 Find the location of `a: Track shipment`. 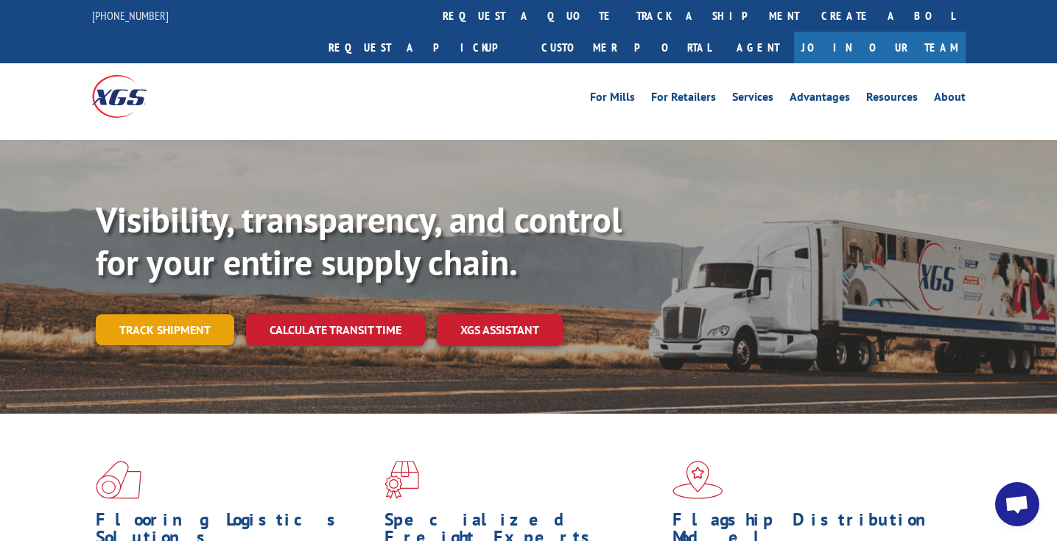

a: Track shipment is located at coordinates (165, 330).